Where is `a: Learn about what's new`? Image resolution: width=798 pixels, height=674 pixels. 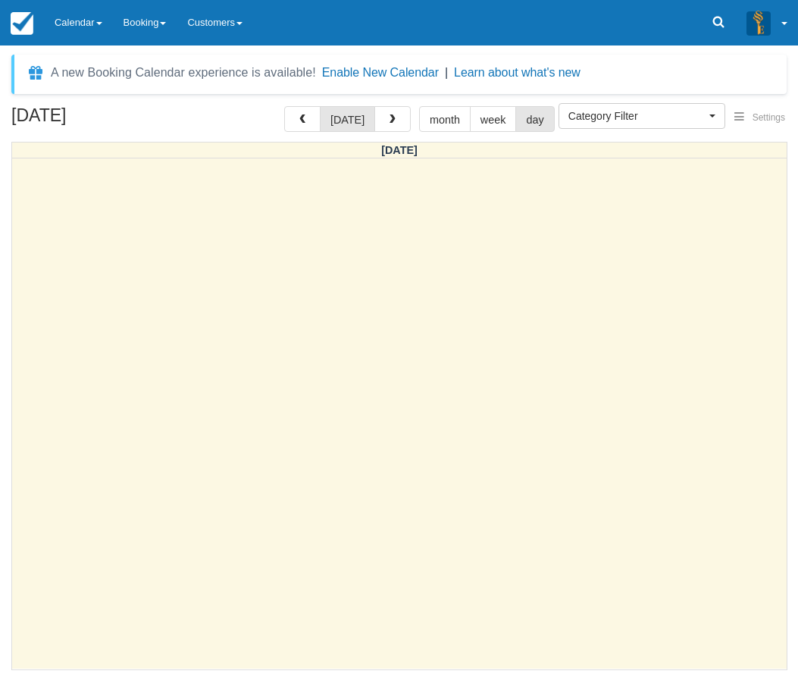 a: Learn about what's new is located at coordinates (517, 72).